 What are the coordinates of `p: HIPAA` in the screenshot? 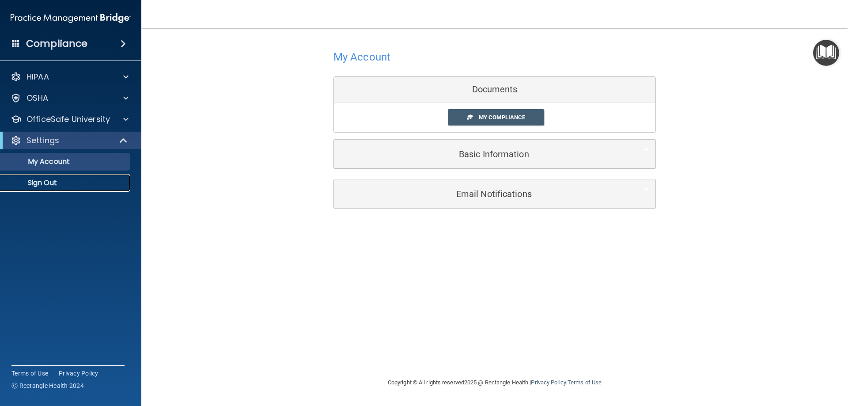 It's located at (38, 77).